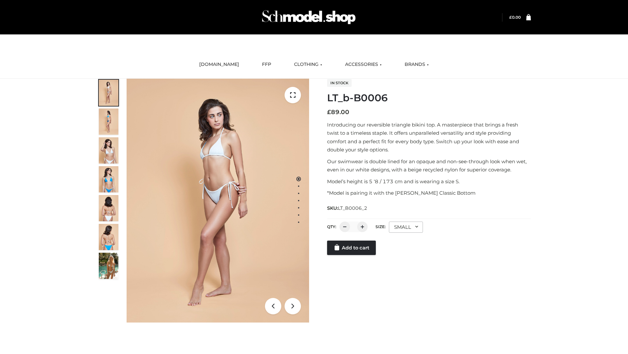 The image size is (628, 354). Describe the element at coordinates (353, 208) in the screenshot. I see `span: LT_B0006_2` at that location.